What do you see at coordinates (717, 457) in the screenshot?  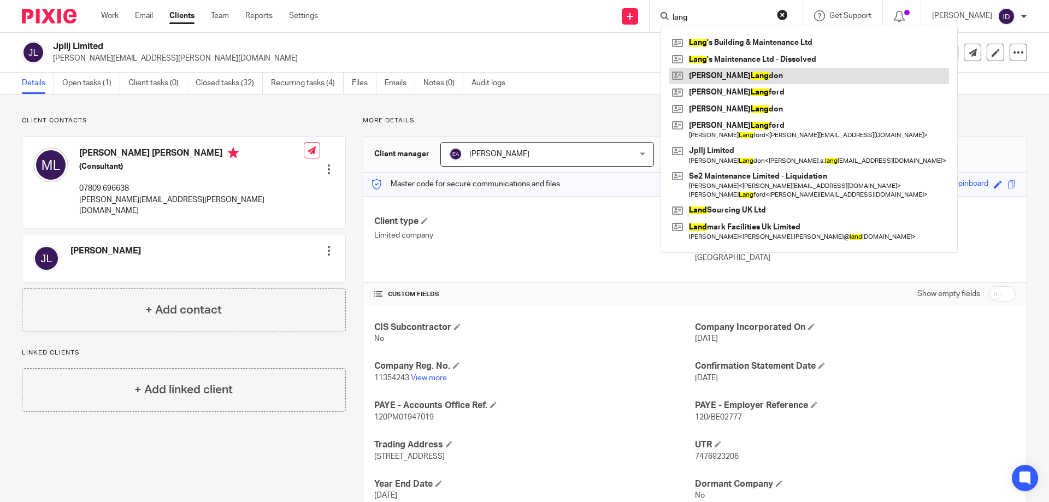 I see `span: 7476923206` at bounding box center [717, 457].